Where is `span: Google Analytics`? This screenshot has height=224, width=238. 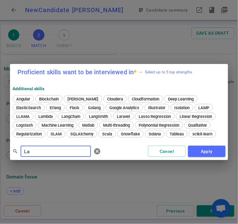
span: Google Analytics is located at coordinates (124, 108).